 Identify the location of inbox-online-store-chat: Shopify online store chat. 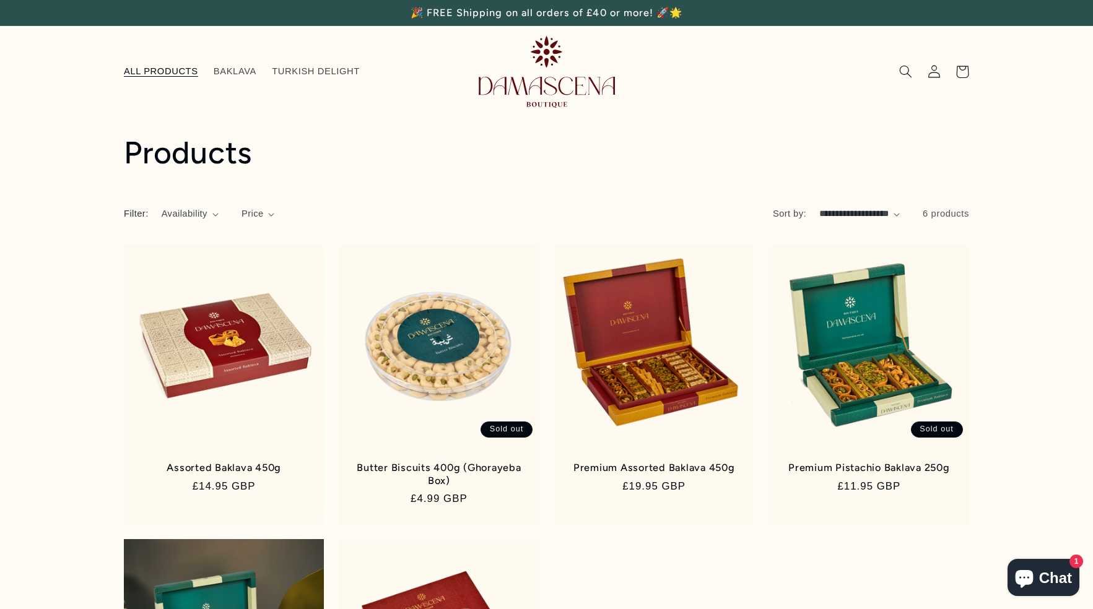
(1043, 579).